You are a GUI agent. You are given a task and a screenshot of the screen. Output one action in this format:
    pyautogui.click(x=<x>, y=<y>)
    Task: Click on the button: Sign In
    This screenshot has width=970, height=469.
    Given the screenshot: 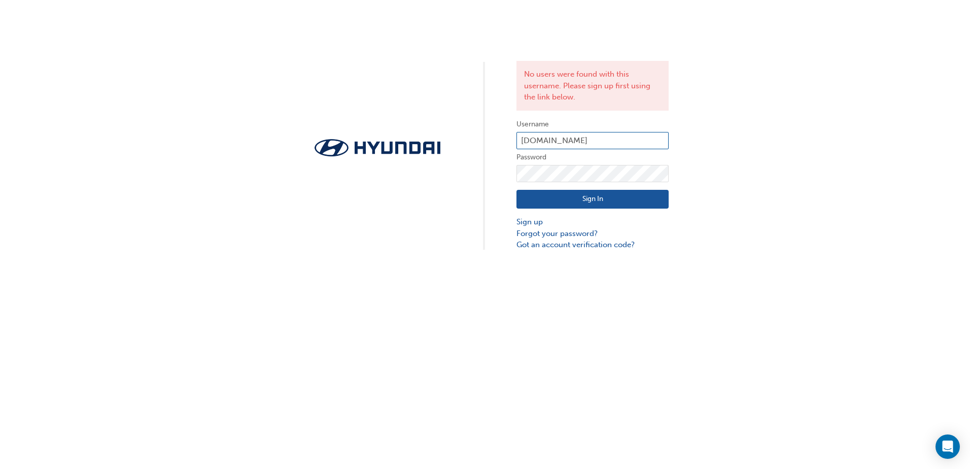 What is the action you would take?
    pyautogui.click(x=593, y=199)
    